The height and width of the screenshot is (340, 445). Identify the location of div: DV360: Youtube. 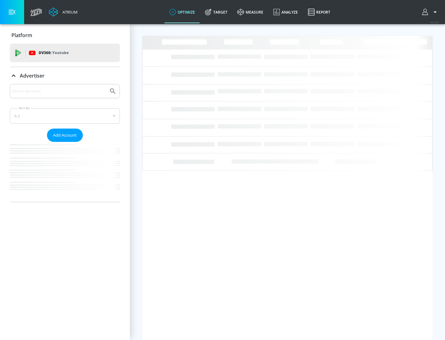
(65, 53).